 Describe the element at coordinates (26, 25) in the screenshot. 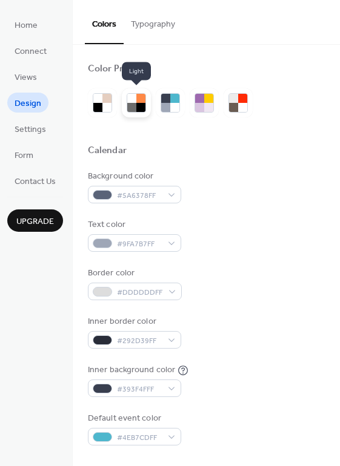

I see `span: Home` at that location.